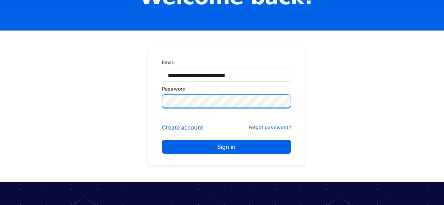 Image resolution: width=444 pixels, height=205 pixels. Describe the element at coordinates (182, 128) in the screenshot. I see `a: Create account` at that location.